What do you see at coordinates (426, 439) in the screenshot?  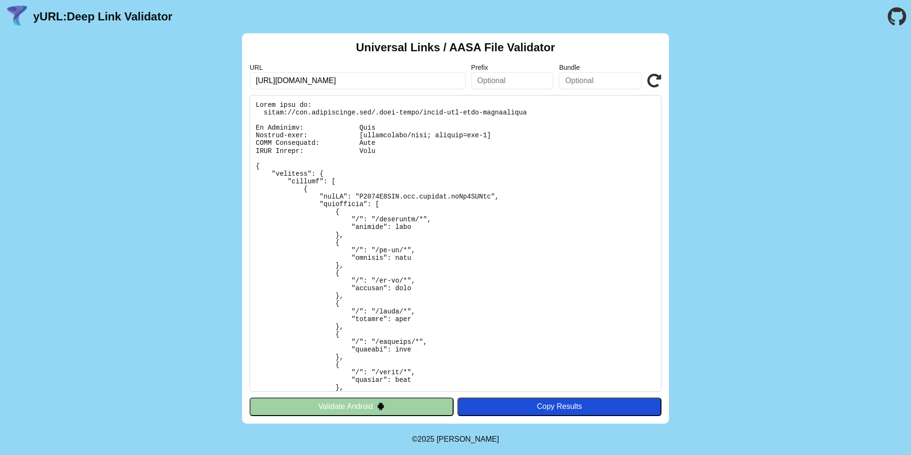 I see `span: 2025` at bounding box center [426, 439].